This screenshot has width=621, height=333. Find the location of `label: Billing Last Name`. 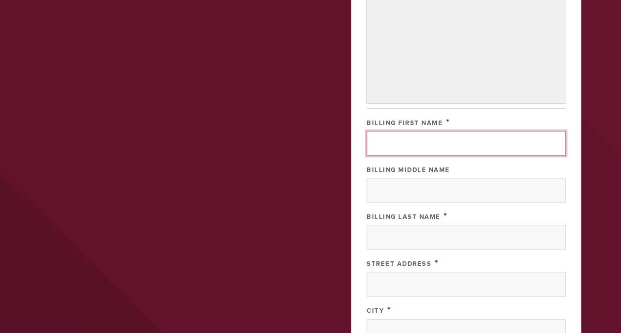

label: Billing Last Name is located at coordinates (404, 217).